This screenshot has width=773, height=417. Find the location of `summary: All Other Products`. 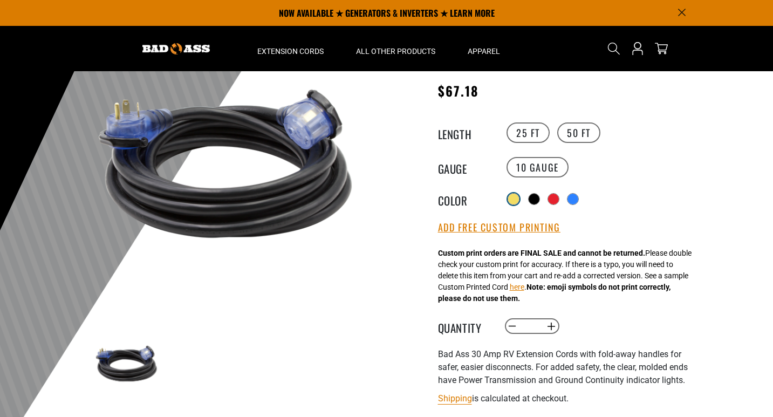

summary: All Other Products is located at coordinates (395, 49).